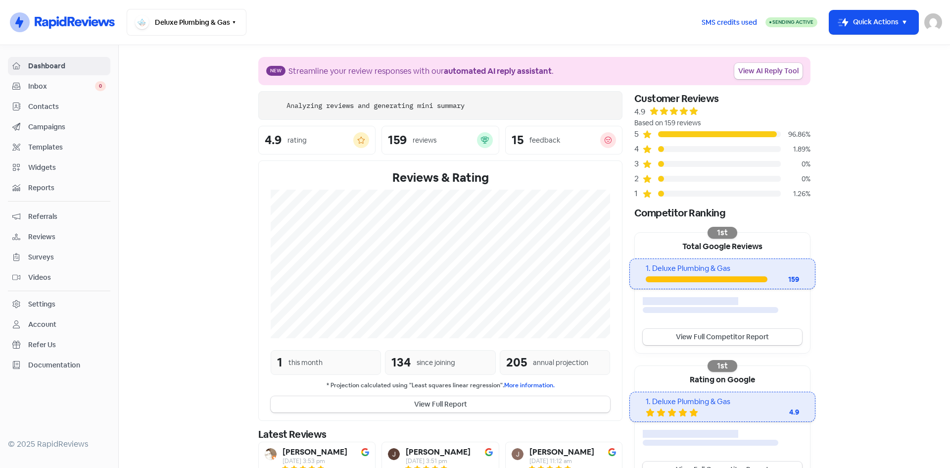 The height and width of the screenshot is (468, 950). I want to click on span: Widgets, so click(67, 167).